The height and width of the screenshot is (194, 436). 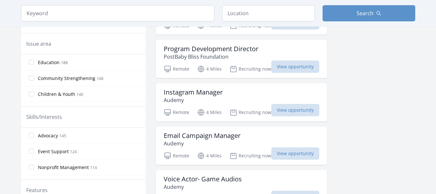 I want to click on h3: Instagram Manager, so click(x=193, y=92).